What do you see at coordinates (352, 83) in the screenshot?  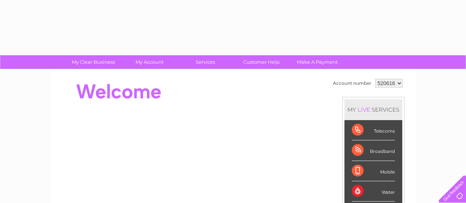 I see `td: Account number` at bounding box center [352, 83].